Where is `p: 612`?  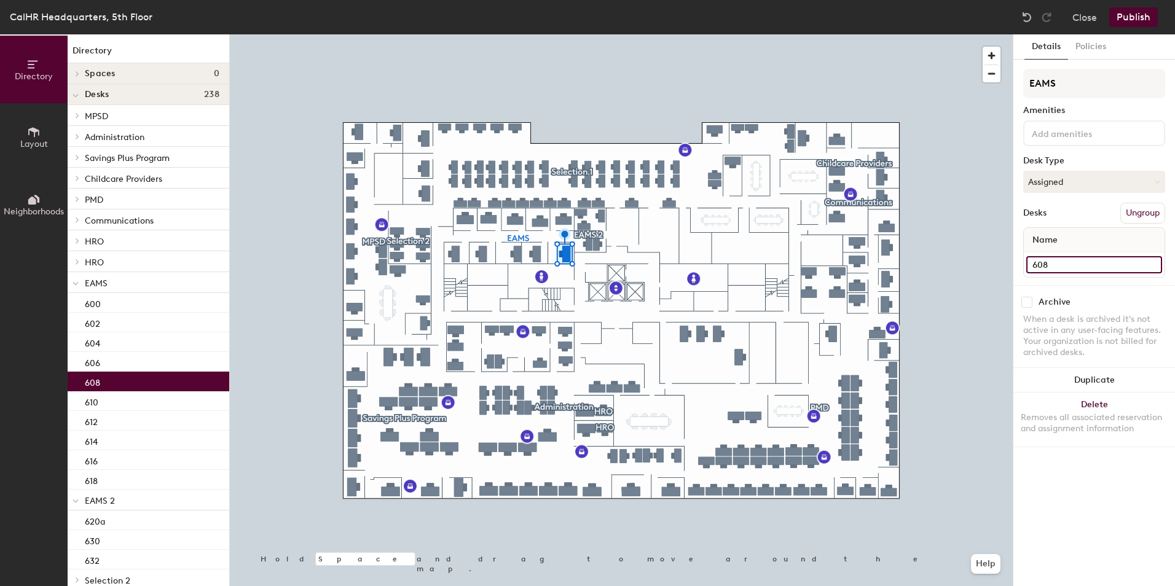 p: 612 is located at coordinates (91, 420).